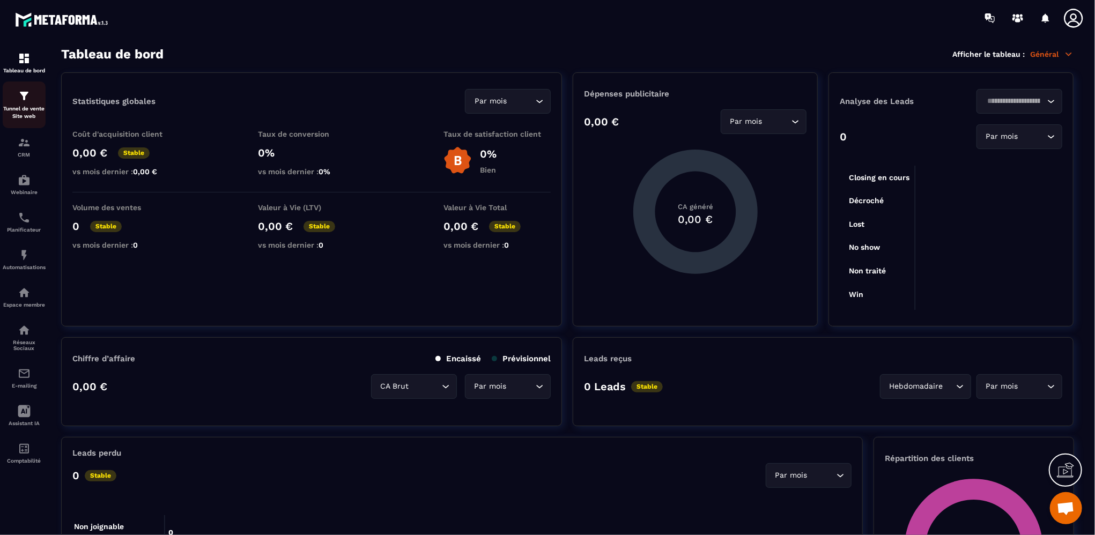 The image size is (1095, 535). What do you see at coordinates (24, 70) in the screenshot?
I see `p: Tableau de bord` at bounding box center [24, 70].